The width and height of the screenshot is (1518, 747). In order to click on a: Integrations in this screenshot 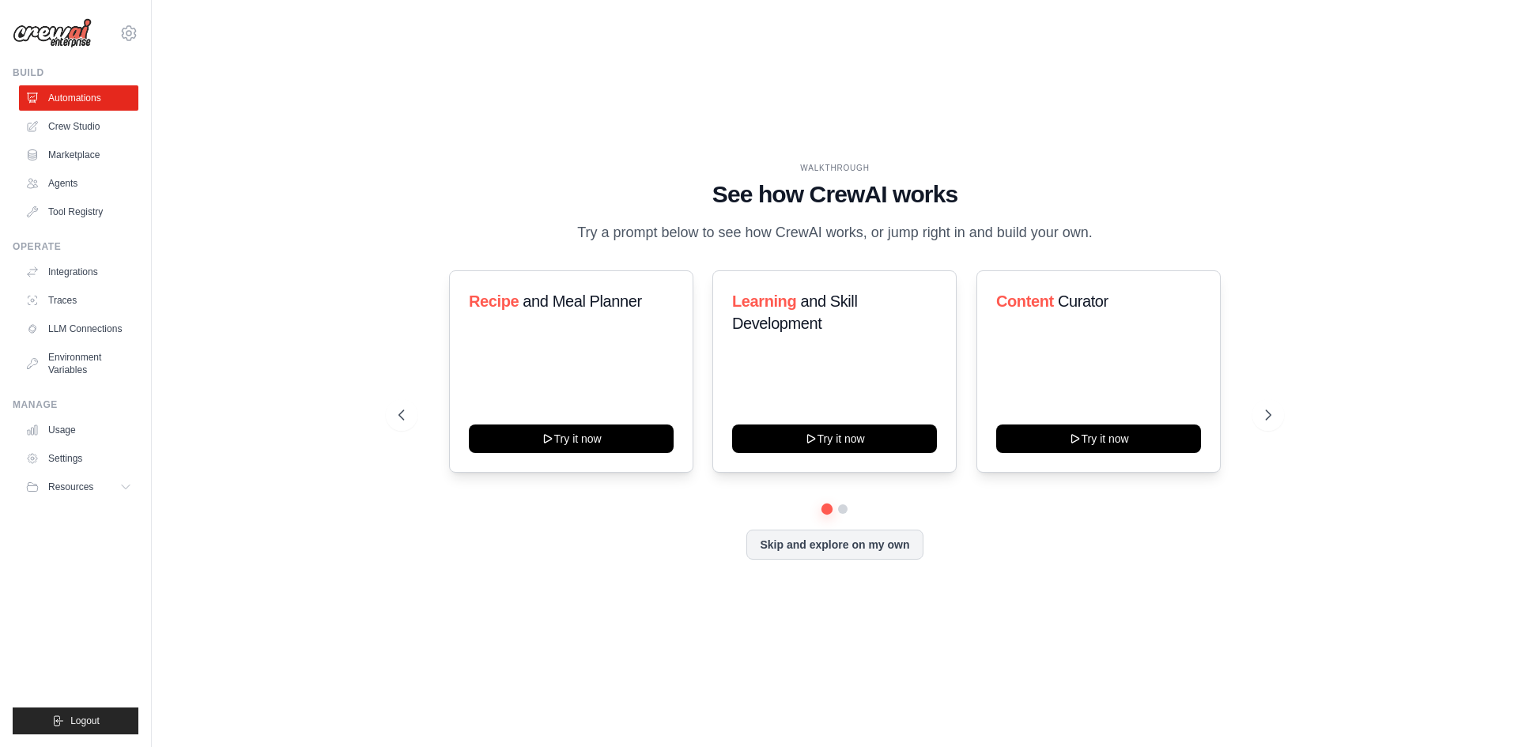, I will do `click(78, 272)`.